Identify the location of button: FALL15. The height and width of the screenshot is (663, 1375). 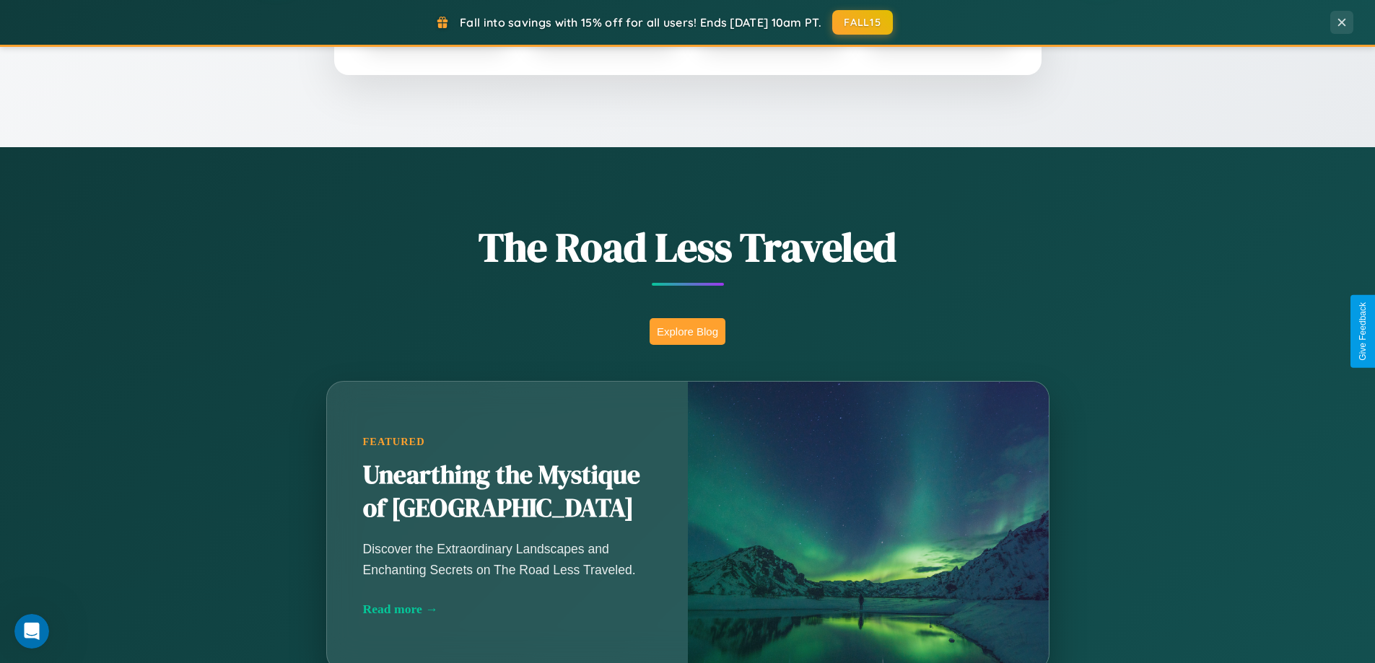
(862, 22).